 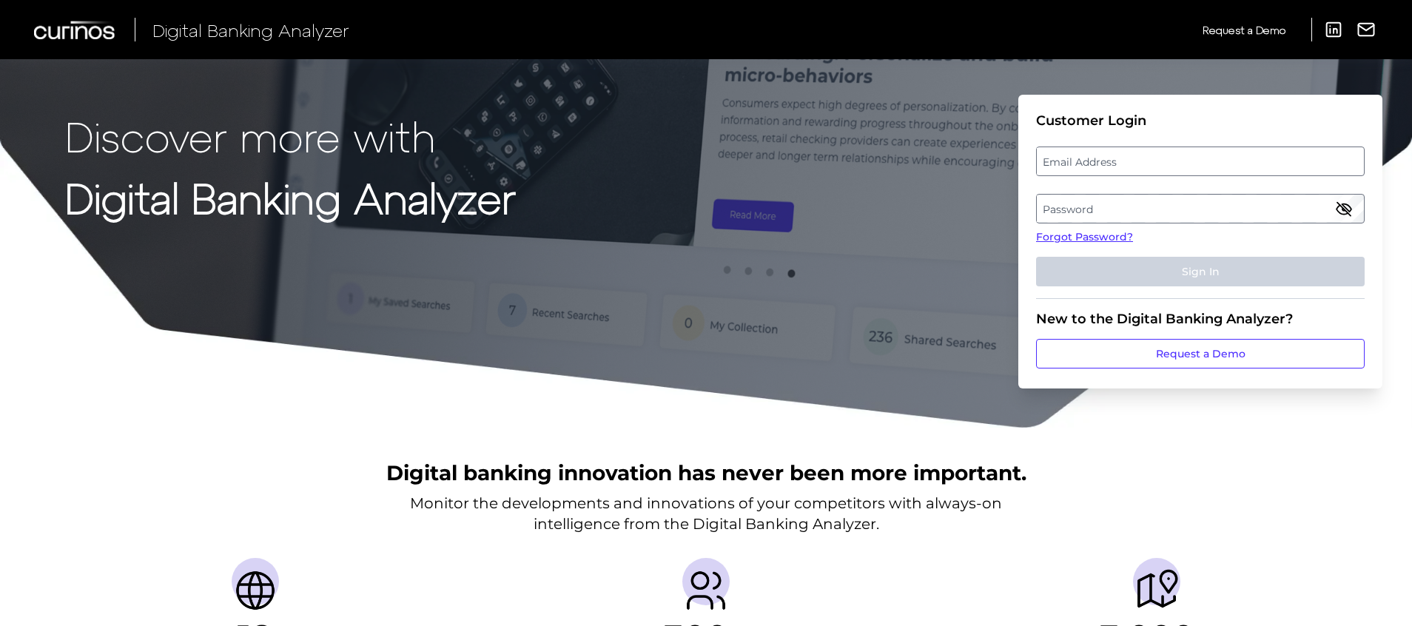 What do you see at coordinates (1157, 591) in the screenshot?
I see `img: Journeys` at bounding box center [1157, 591].